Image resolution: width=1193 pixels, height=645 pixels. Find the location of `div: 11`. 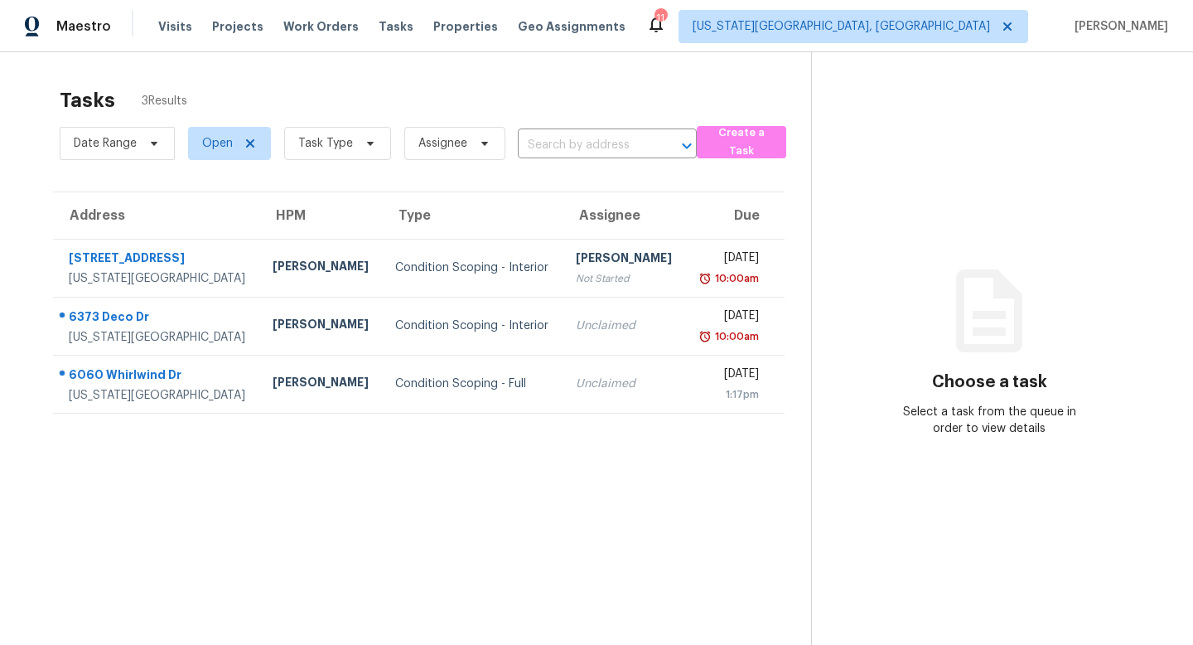

div: 11 is located at coordinates (661, 18).